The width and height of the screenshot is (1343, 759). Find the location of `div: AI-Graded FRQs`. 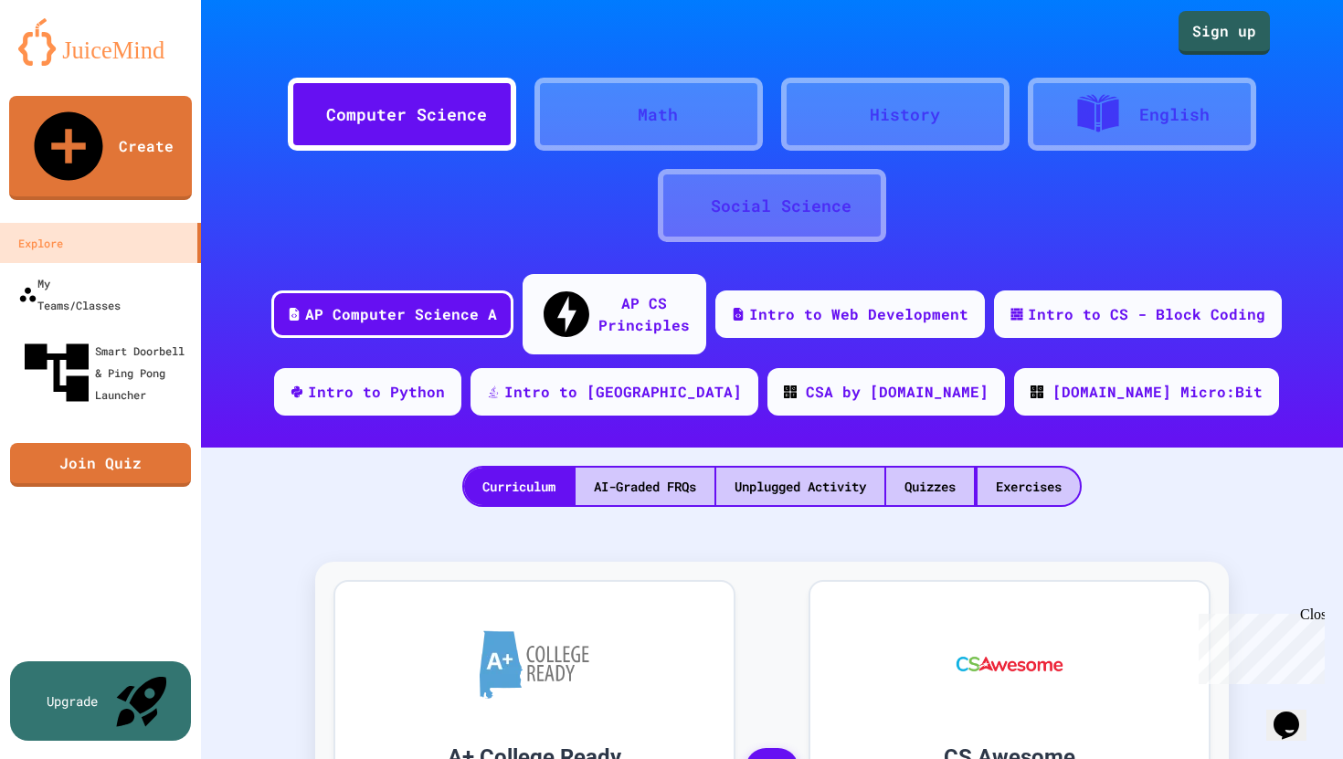

div: AI-Graded FRQs is located at coordinates (645, 486).